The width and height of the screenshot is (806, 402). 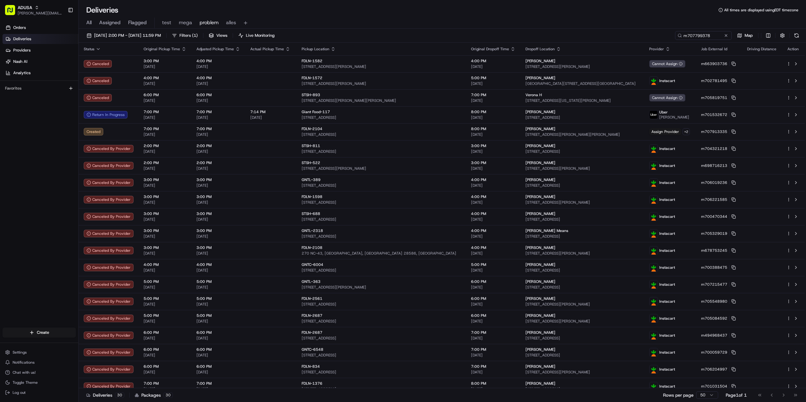 I want to click on span: m678753245, so click(x=714, y=251).